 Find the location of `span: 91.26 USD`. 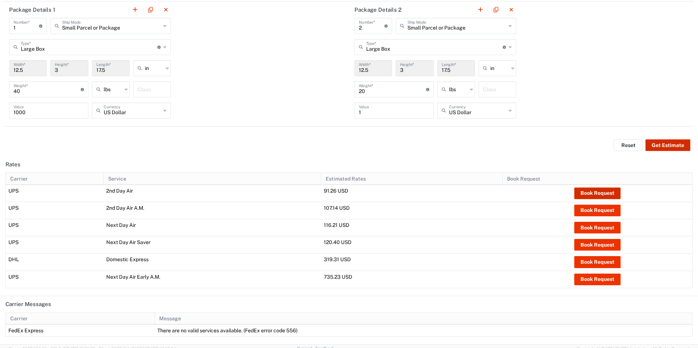

span: 91.26 USD is located at coordinates (336, 191).